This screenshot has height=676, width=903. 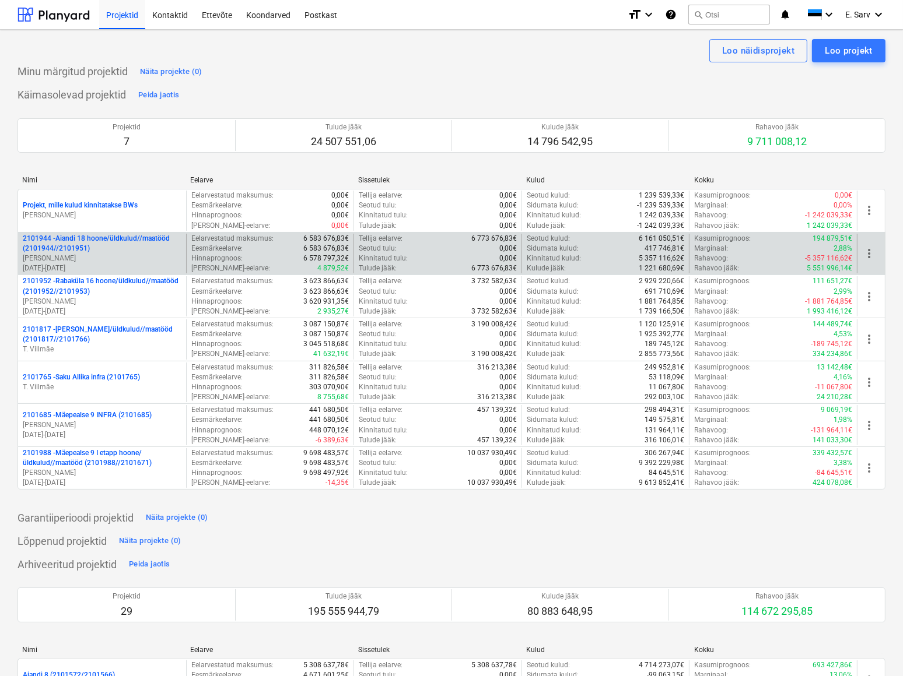 I want to click on p: -189 745,12€, so click(x=831, y=344).